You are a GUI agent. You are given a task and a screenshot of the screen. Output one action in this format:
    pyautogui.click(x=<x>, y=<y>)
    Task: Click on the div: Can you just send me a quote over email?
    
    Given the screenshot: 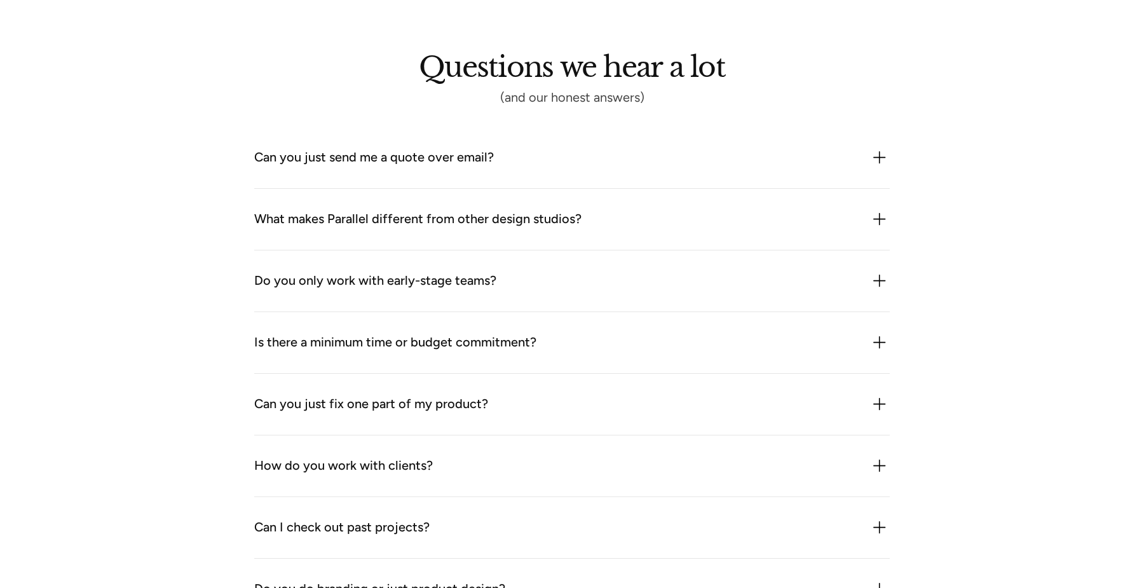 What is the action you would take?
    pyautogui.click(x=374, y=158)
    